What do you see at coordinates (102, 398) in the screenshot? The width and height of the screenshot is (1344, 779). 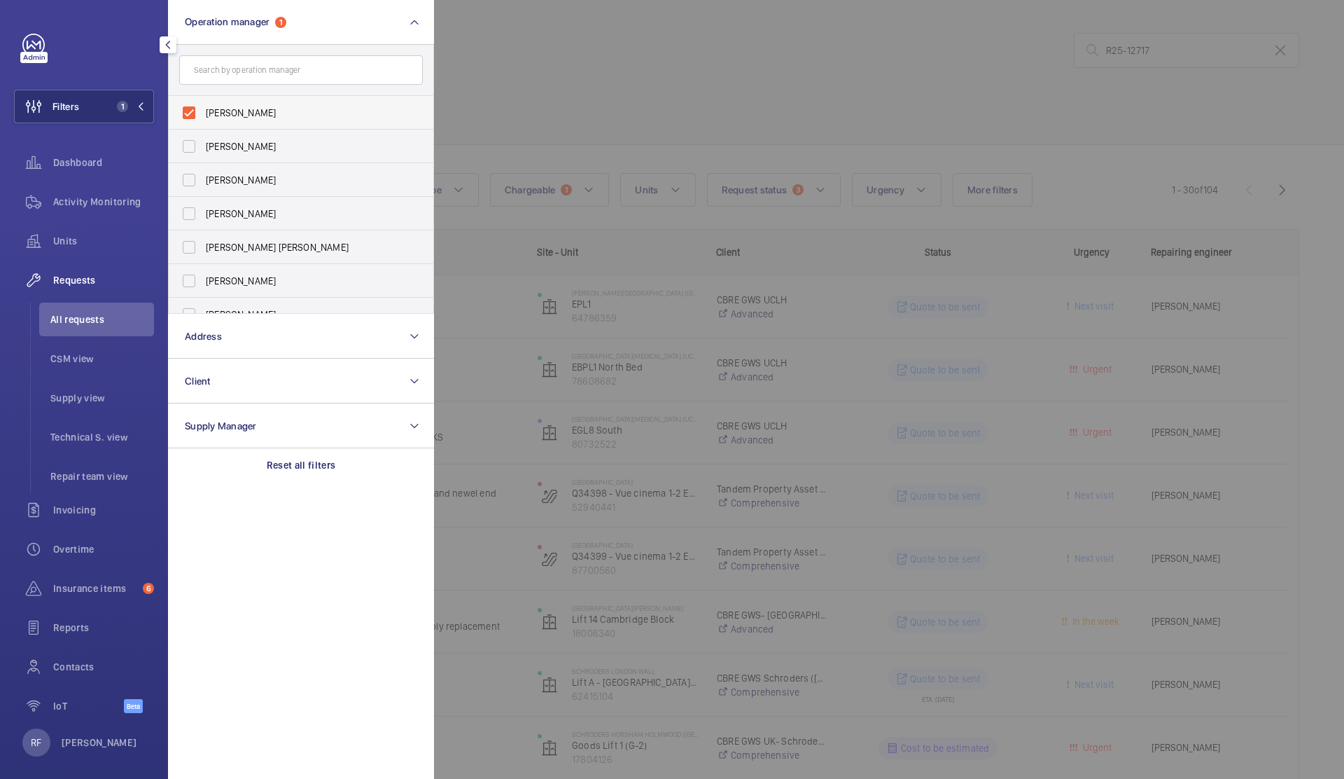 I see `span: Supply view` at bounding box center [102, 398].